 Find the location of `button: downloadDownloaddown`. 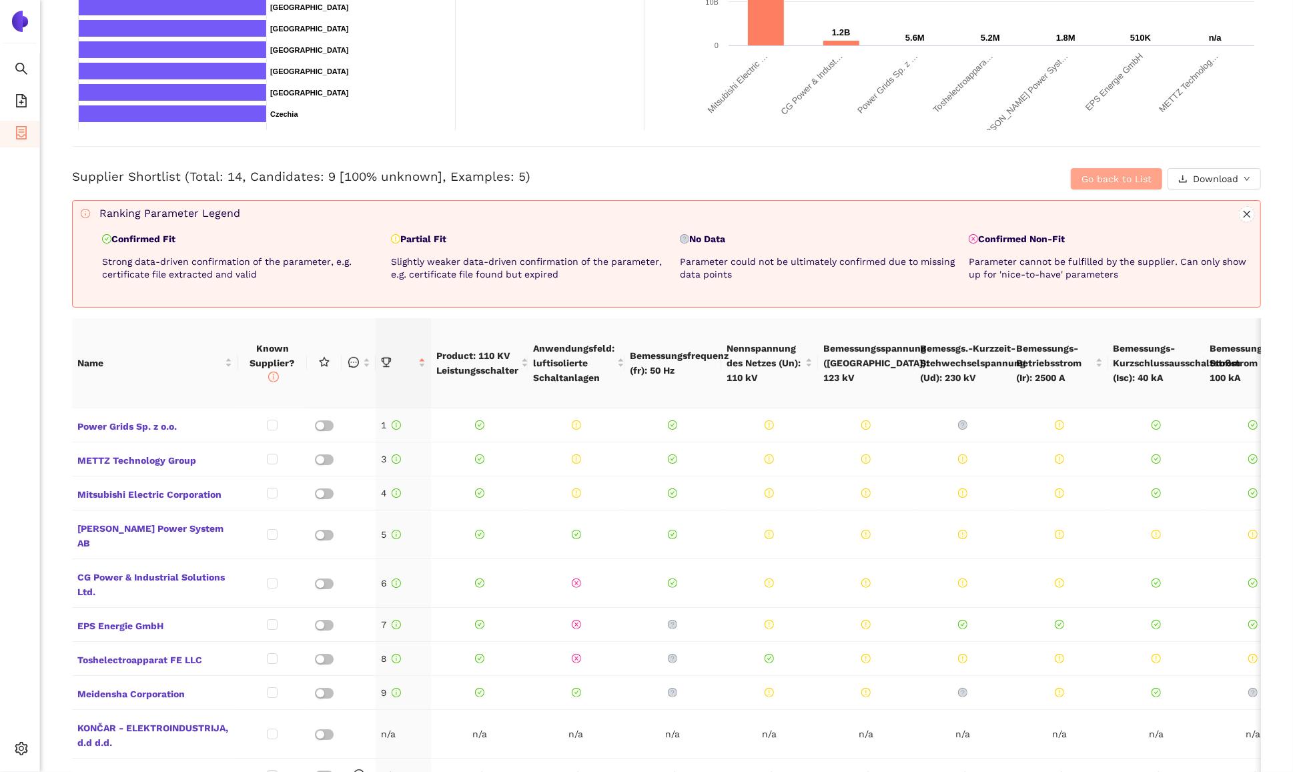

button: downloadDownloaddown is located at coordinates (1214, 179).